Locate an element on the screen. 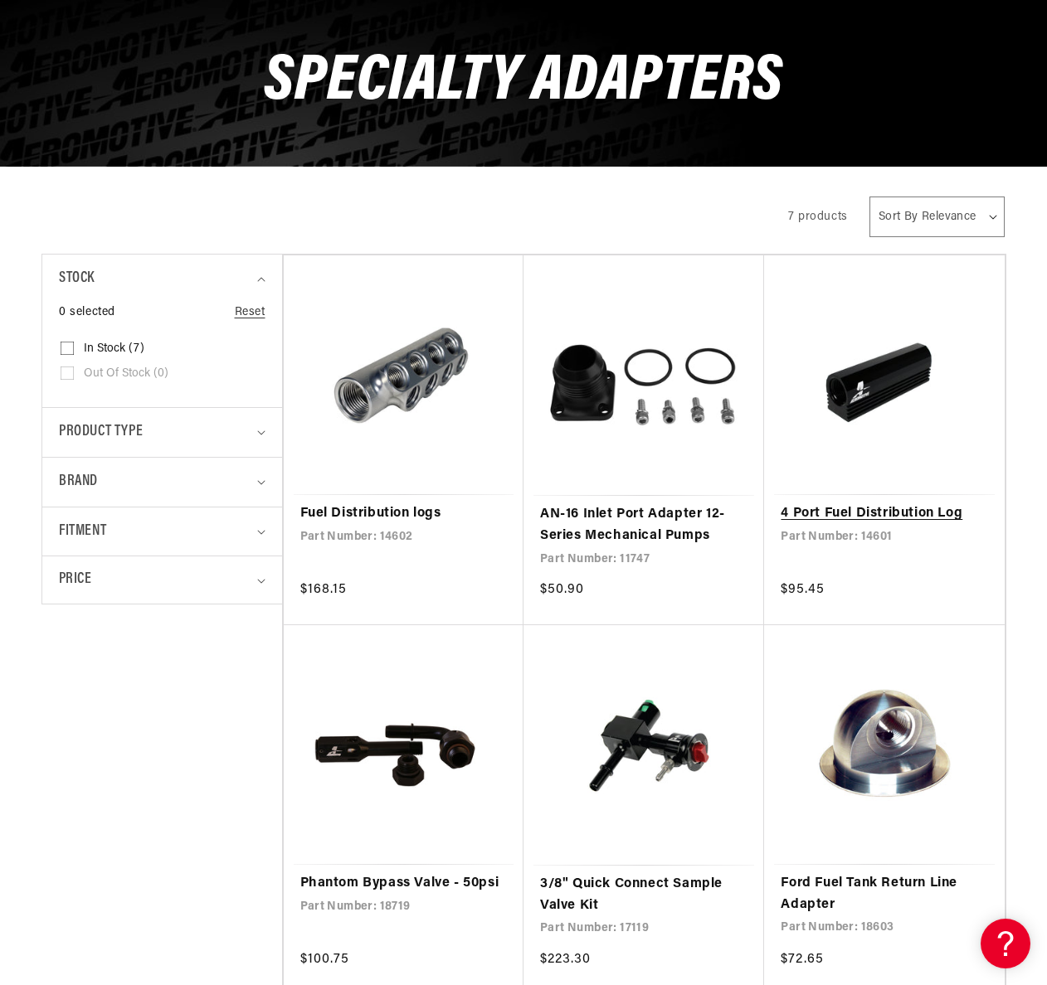 This screenshot has height=985, width=1047. span: Brand is located at coordinates (78, 482).